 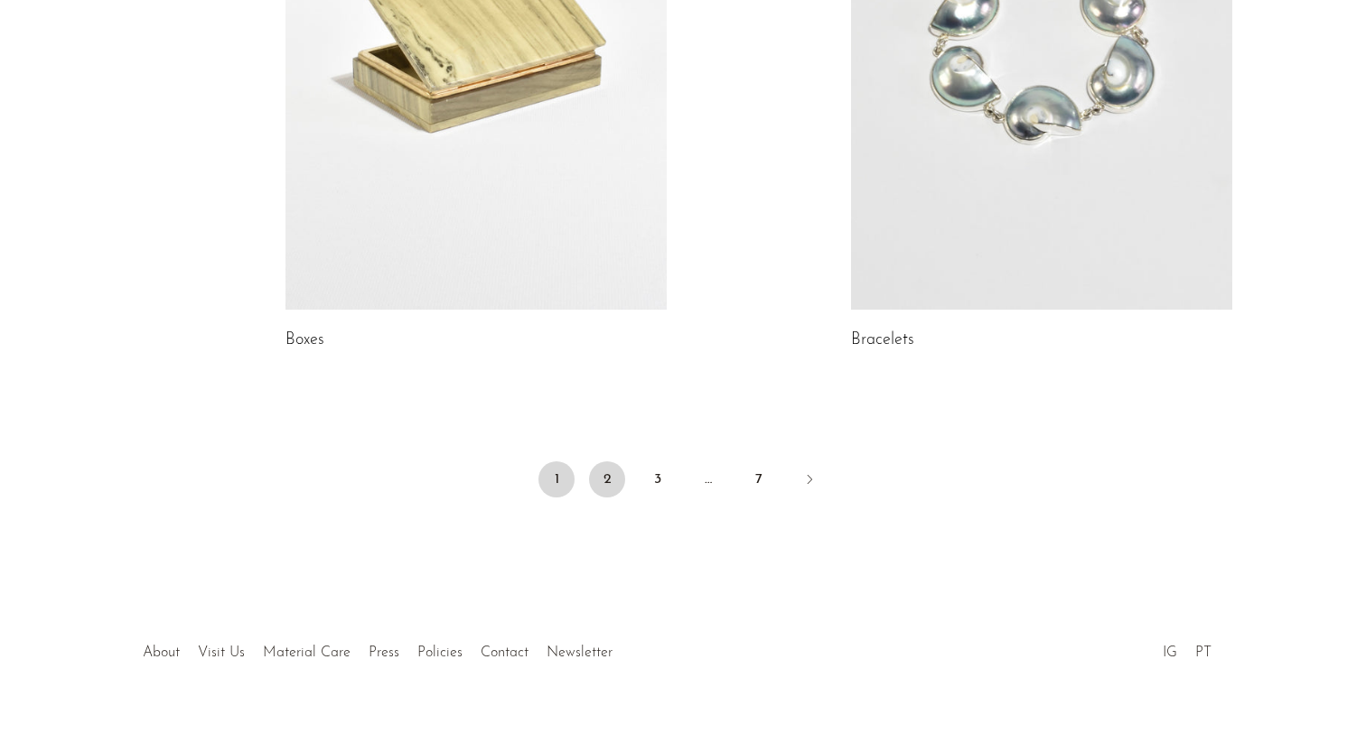 I want to click on a: Next, so click(x=809, y=481).